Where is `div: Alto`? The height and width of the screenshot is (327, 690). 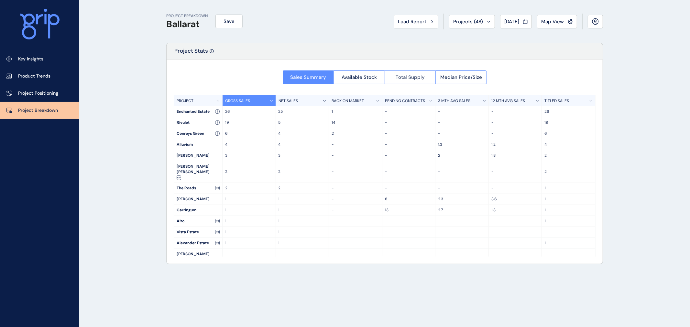
div: Alto is located at coordinates (198, 221).